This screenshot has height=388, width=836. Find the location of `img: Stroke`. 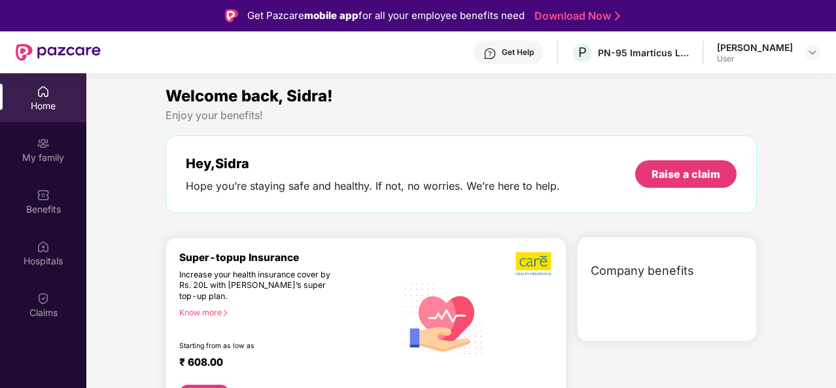

img: Stroke is located at coordinates (617, 16).